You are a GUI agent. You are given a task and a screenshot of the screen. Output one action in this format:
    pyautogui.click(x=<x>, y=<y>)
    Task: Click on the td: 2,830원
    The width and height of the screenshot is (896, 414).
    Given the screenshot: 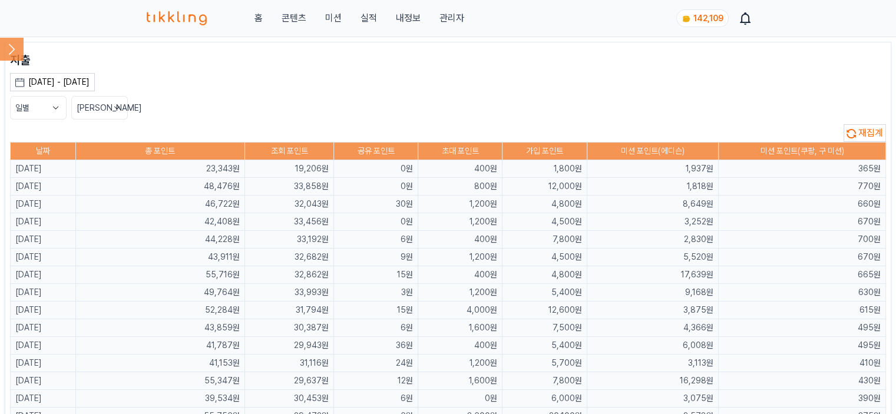 What is the action you would take?
    pyautogui.click(x=653, y=240)
    